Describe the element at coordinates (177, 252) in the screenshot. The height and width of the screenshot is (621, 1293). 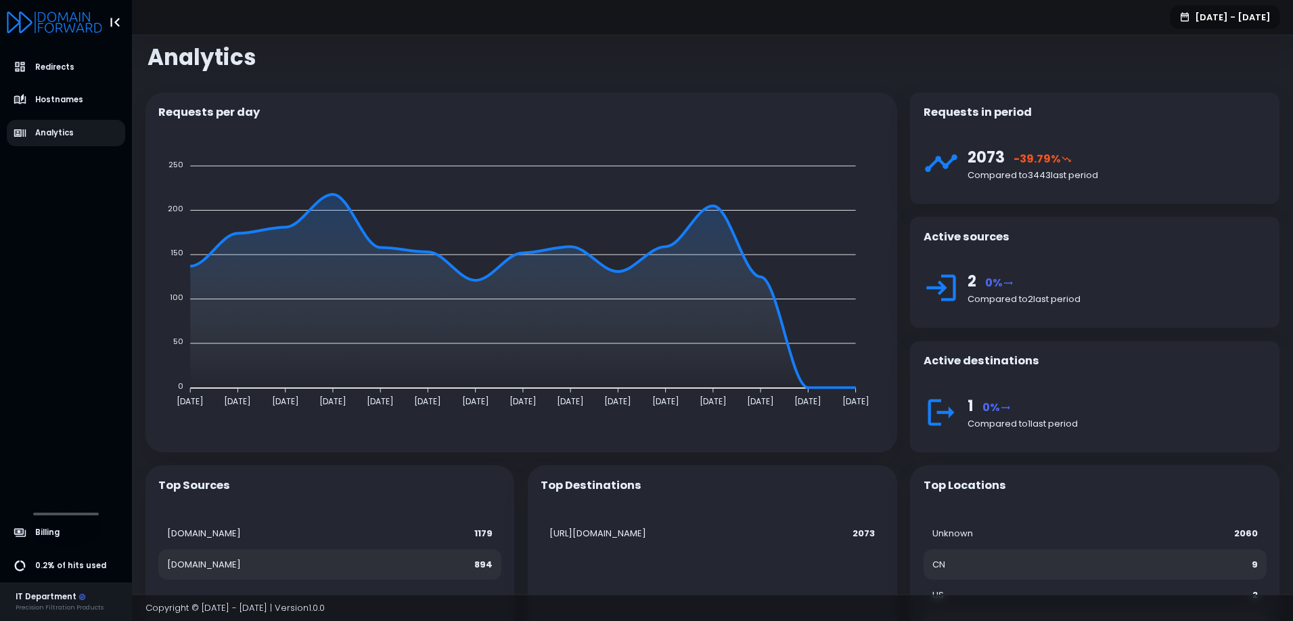
I see `tspan: 150` at that location.